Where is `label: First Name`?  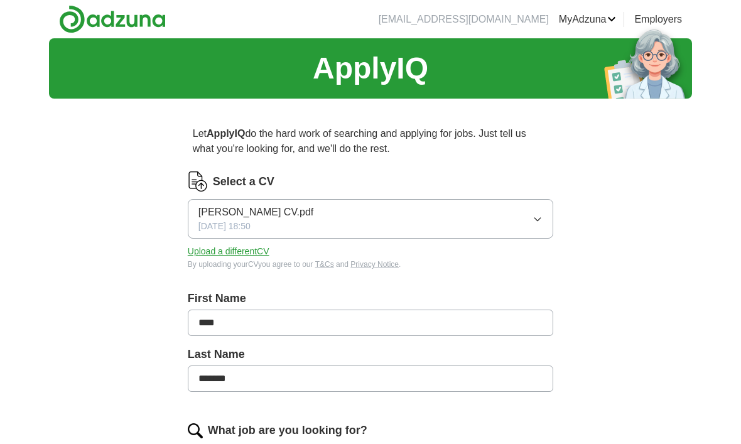
label: First Name is located at coordinates (370, 298).